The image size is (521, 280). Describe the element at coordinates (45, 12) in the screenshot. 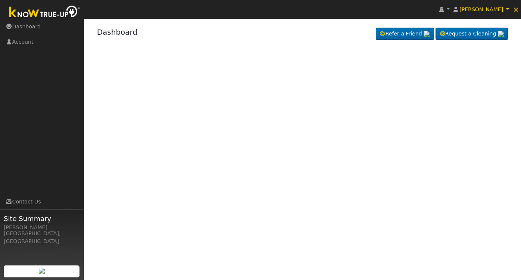

I see `img: Know True-Up` at that location.